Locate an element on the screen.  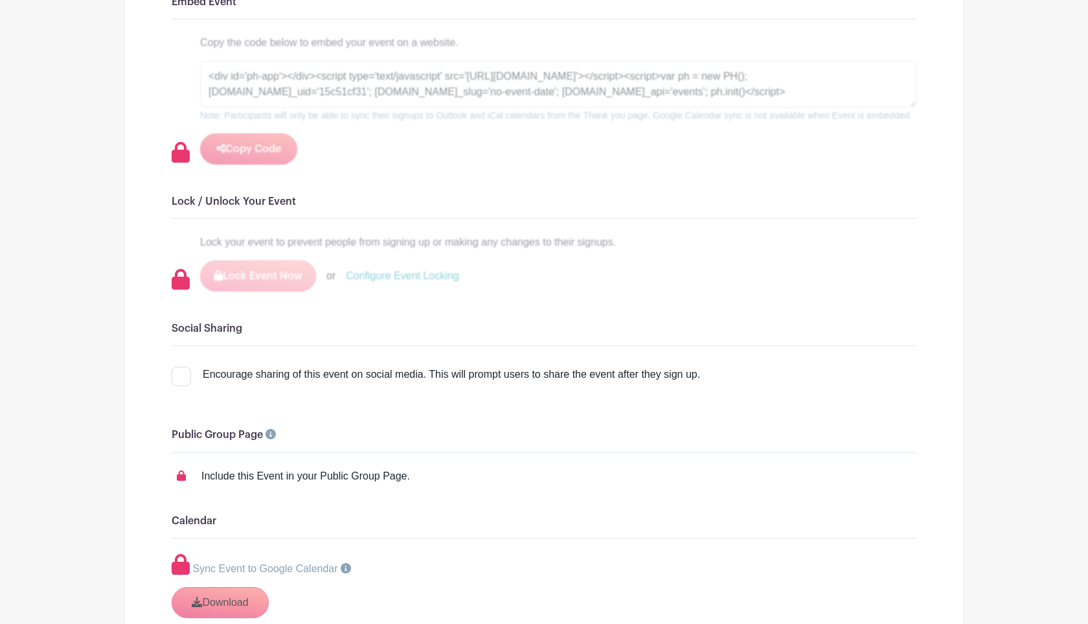
span: Sync Event to Google Calendar is located at coordinates (265, 568).